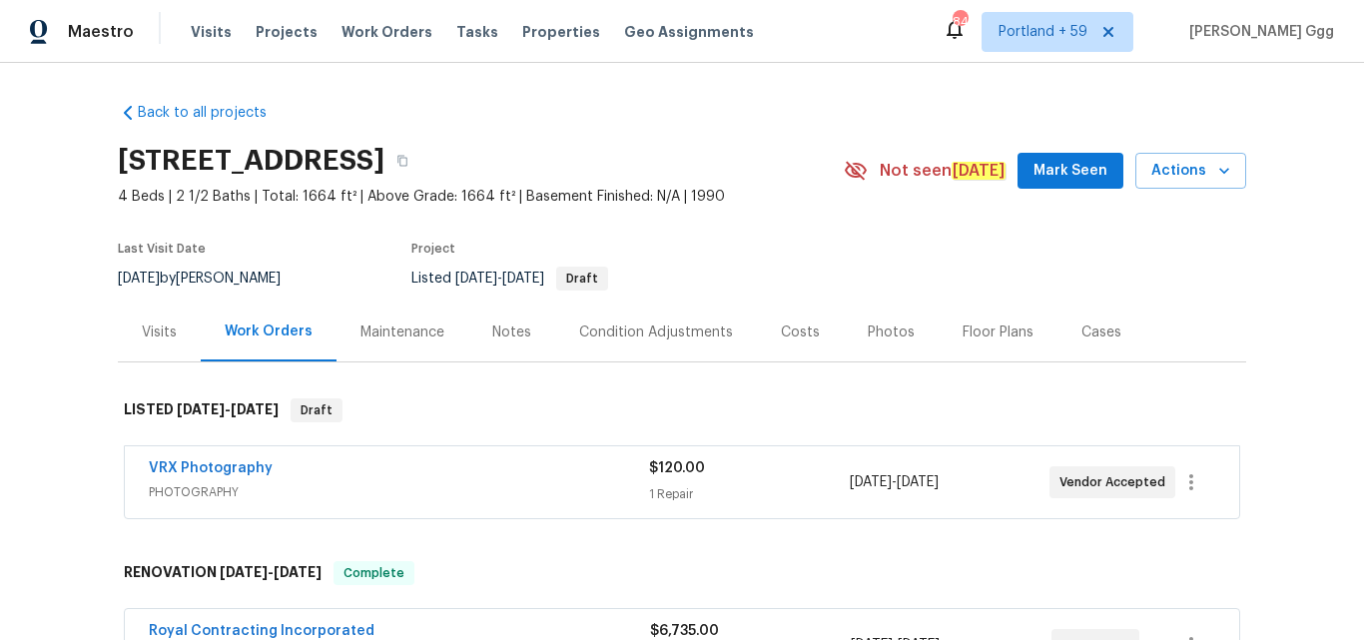 This screenshot has height=640, width=1364. Describe the element at coordinates (749, 494) in the screenshot. I see `div: 1 Repair` at that location.